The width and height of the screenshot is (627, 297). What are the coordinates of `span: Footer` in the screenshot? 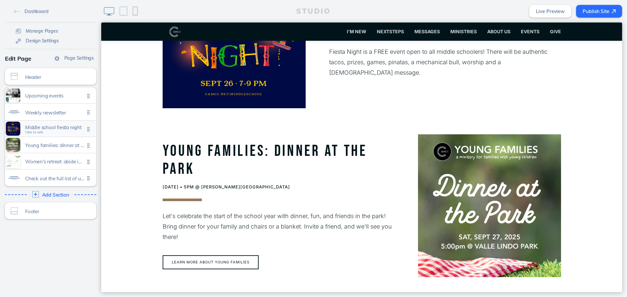 It's located at (55, 212).